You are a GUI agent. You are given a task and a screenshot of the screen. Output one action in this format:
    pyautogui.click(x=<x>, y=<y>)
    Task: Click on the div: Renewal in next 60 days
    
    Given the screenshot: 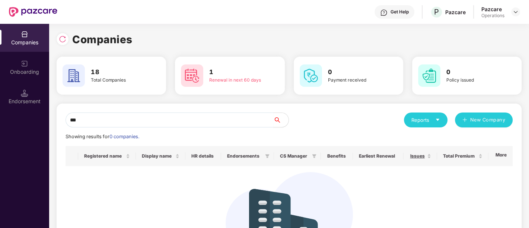 What is the action you would take?
    pyautogui.click(x=237, y=80)
    